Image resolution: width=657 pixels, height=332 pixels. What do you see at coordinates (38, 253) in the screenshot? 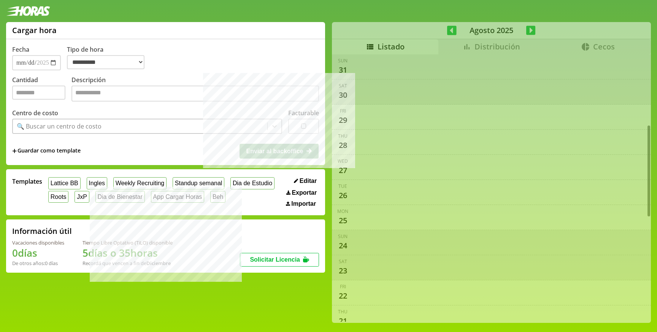
I see `h1: 0 días` at bounding box center [38, 253].